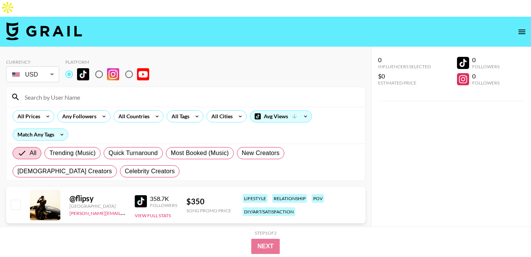 The image size is (531, 257). Describe the element at coordinates (269, 212) in the screenshot. I see `div: diy/art/satisfaction` at that location.